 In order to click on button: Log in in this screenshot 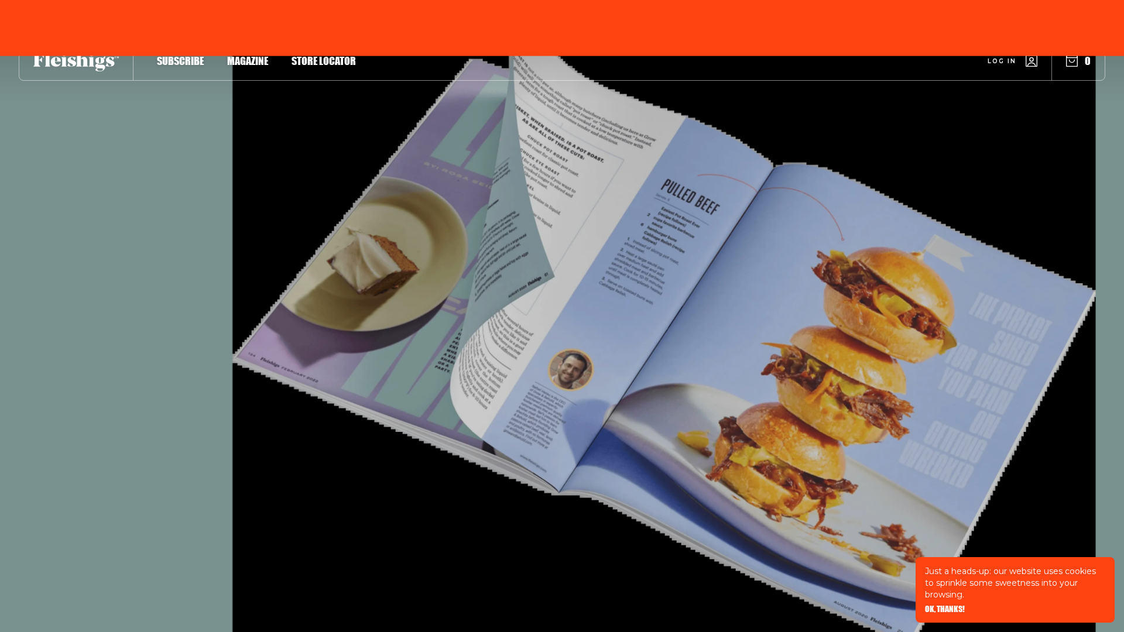, I will do `click(1012, 61)`.